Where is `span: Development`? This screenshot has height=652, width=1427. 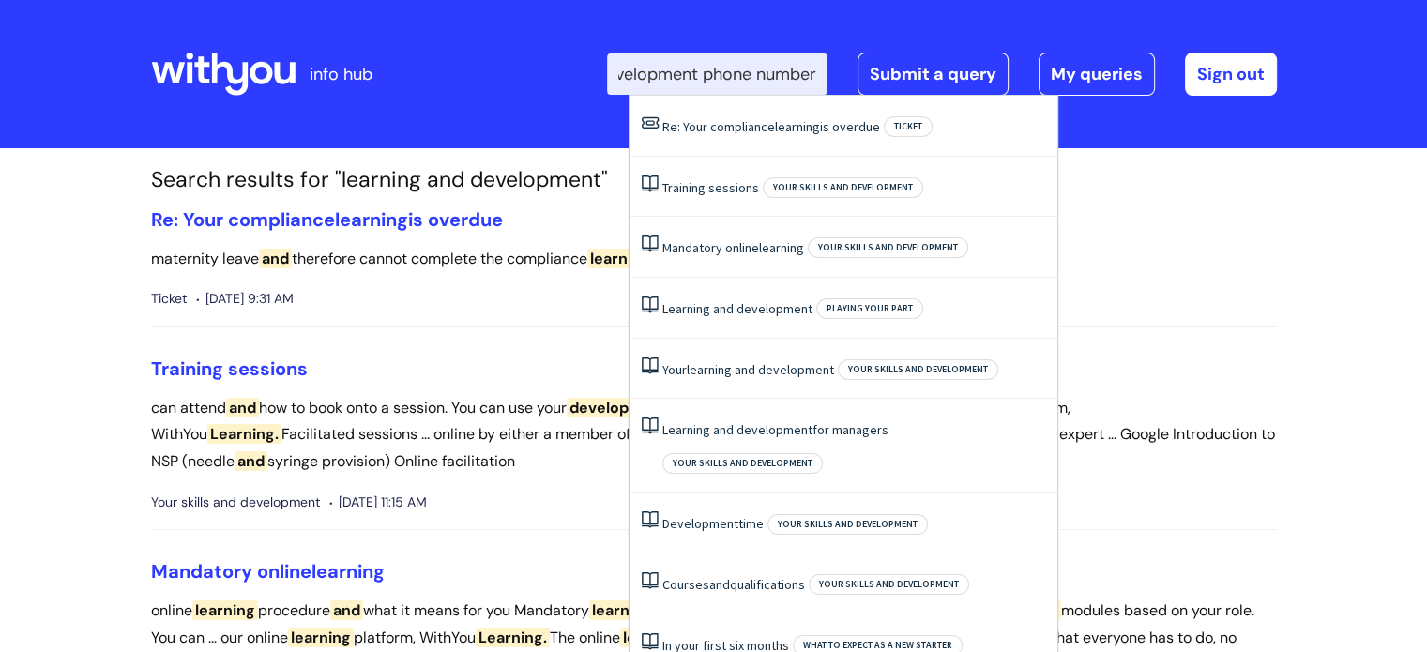 span: Development is located at coordinates (700, 524).